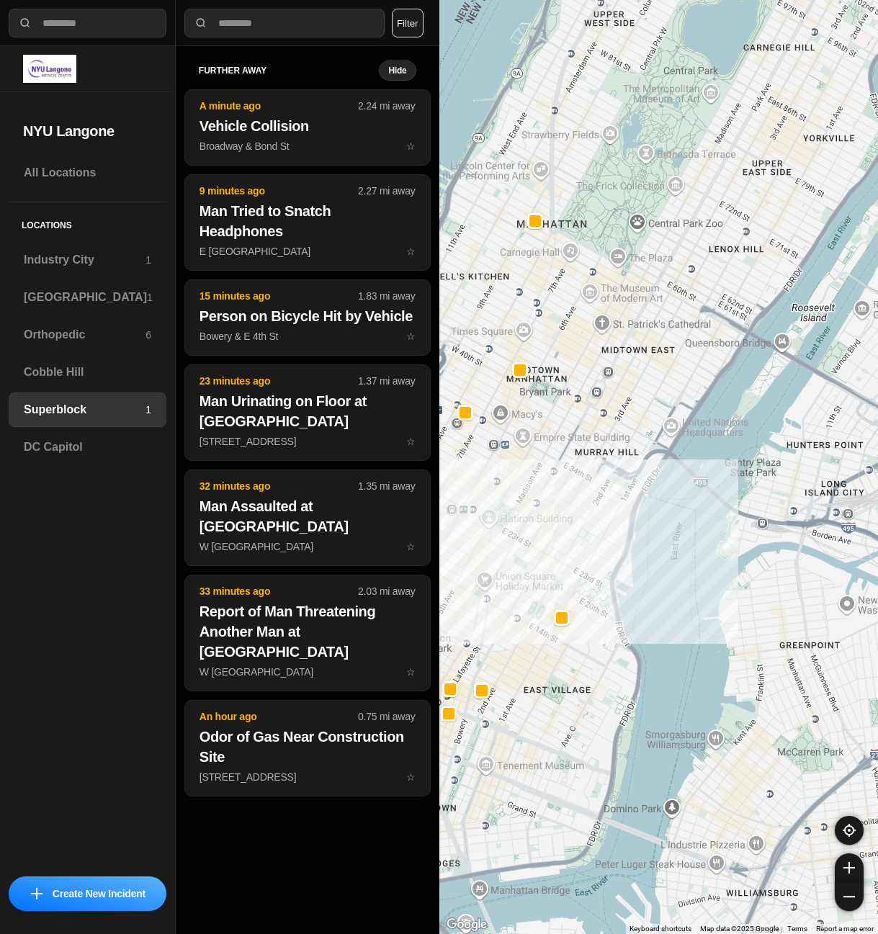 This screenshot has width=878, height=934. Describe the element at coordinates (99, 894) in the screenshot. I see `p: Create New Incident` at that location.